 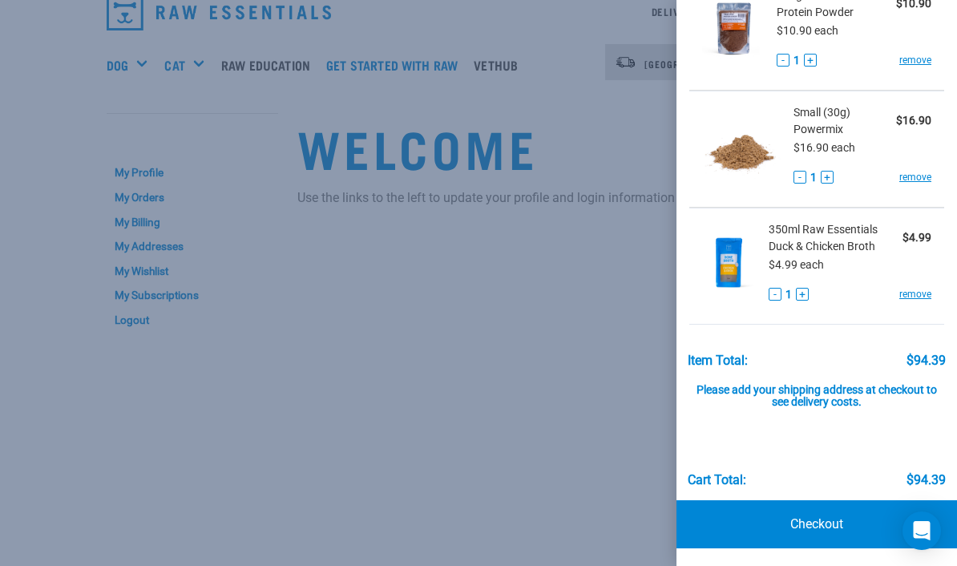 I want to click on strong: $16.90, so click(x=913, y=120).